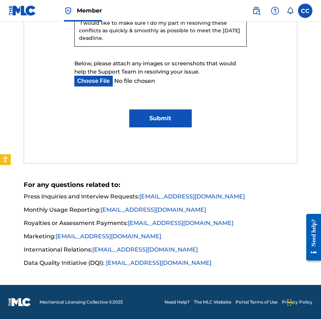 The height and width of the screenshot is (319, 321). What do you see at coordinates (160, 239) in the screenshot?
I see `li: Marketing:` at bounding box center [160, 239].